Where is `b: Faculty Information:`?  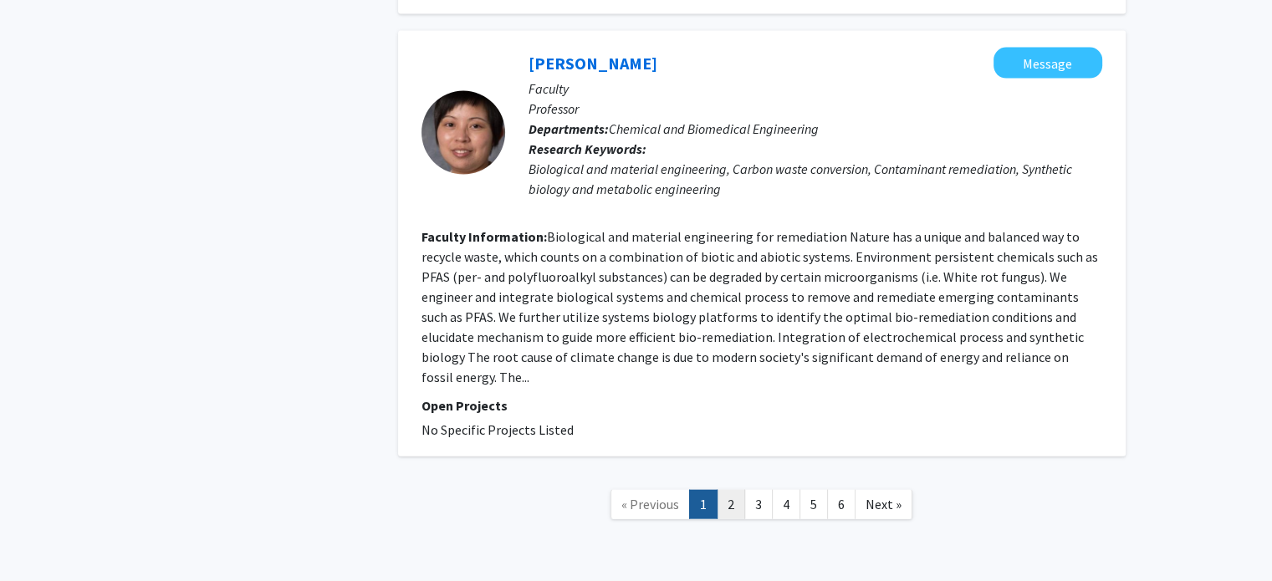
b: Faculty Information: is located at coordinates (484, 237).